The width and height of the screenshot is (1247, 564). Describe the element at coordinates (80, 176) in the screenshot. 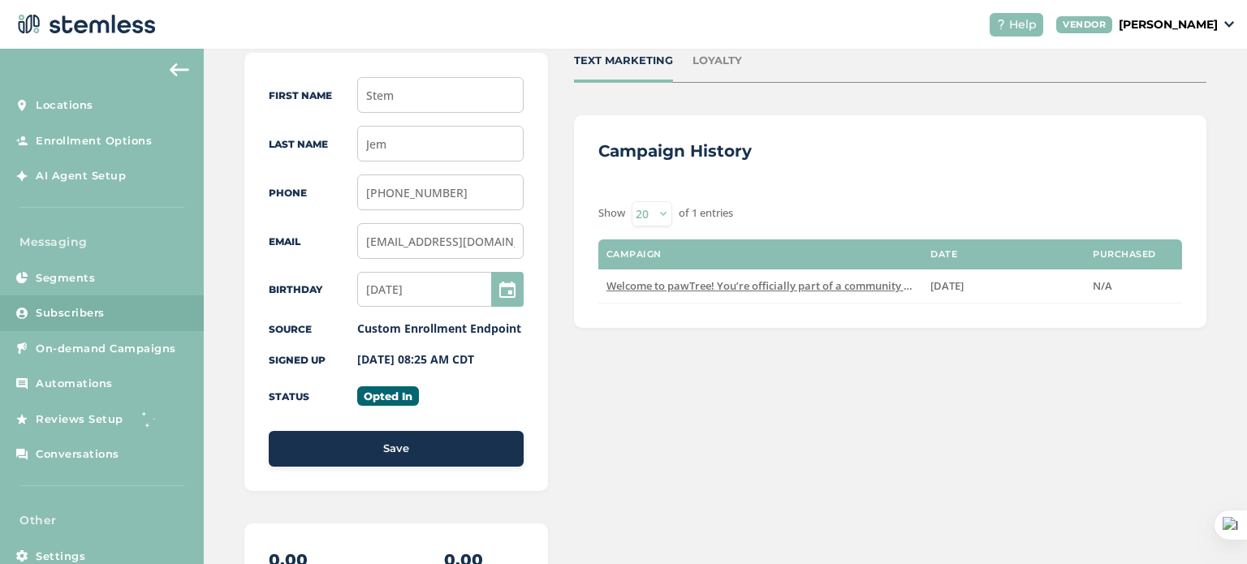

I see `span: AI Agent Setup` at that location.